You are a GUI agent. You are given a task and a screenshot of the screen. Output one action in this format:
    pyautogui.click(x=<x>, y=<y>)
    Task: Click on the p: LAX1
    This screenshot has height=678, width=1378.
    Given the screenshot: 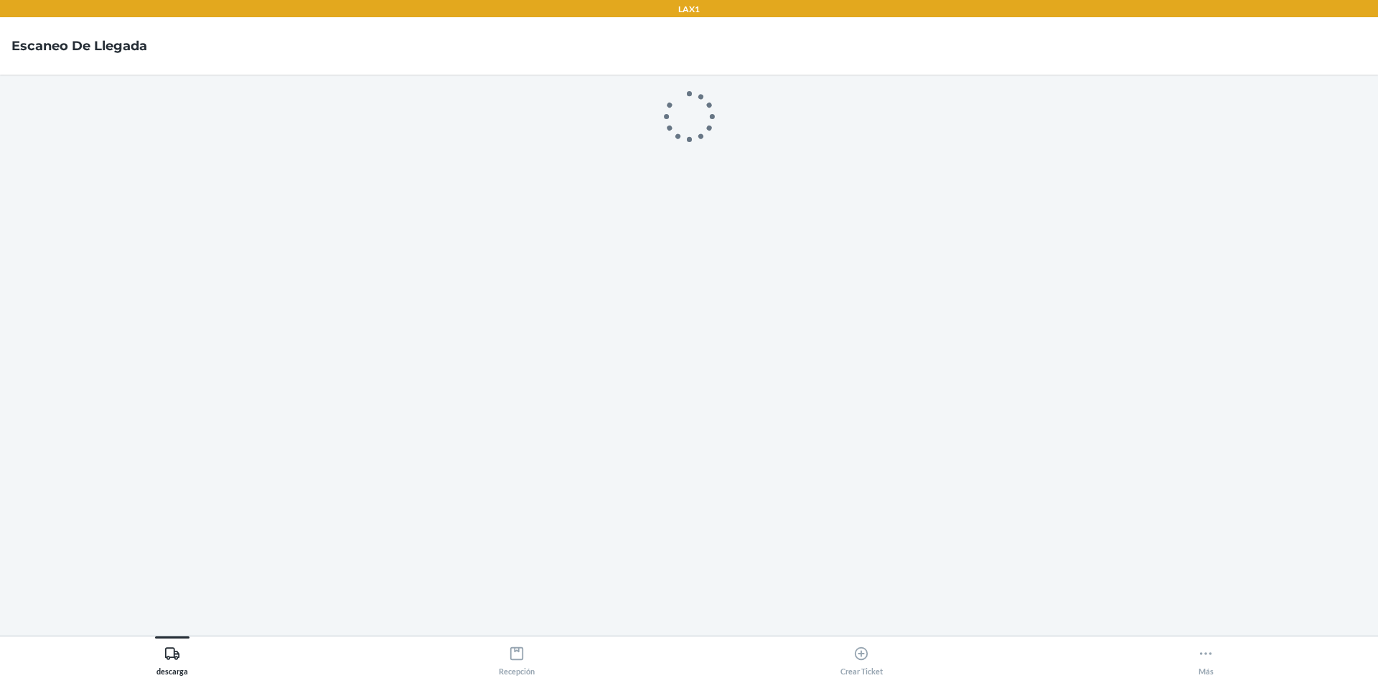 What is the action you would take?
    pyautogui.click(x=689, y=9)
    